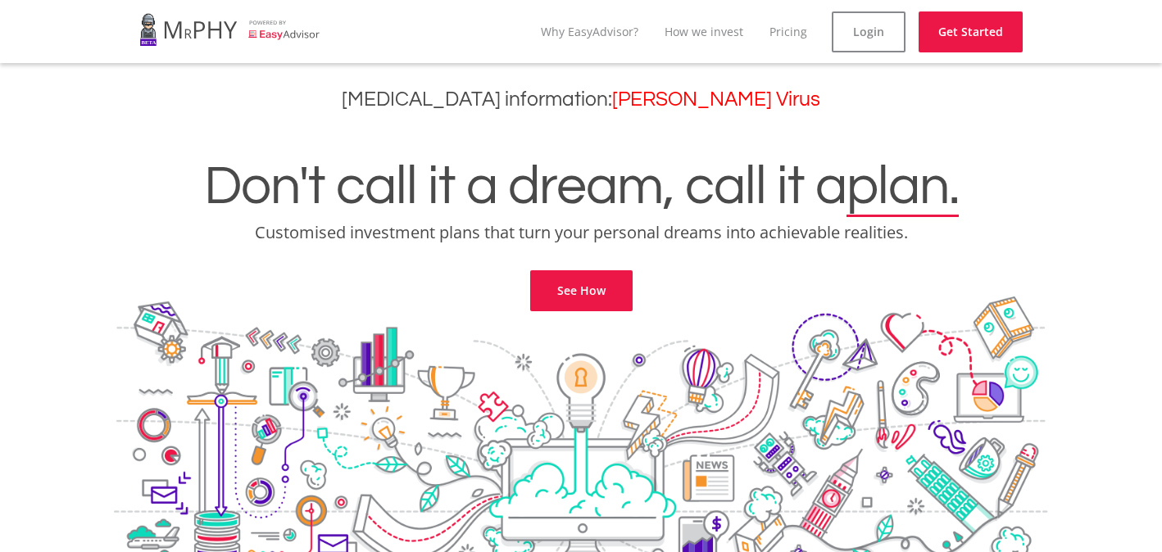 Image resolution: width=1162 pixels, height=552 pixels. I want to click on a: Why EasyAdvisor?, so click(589, 31).